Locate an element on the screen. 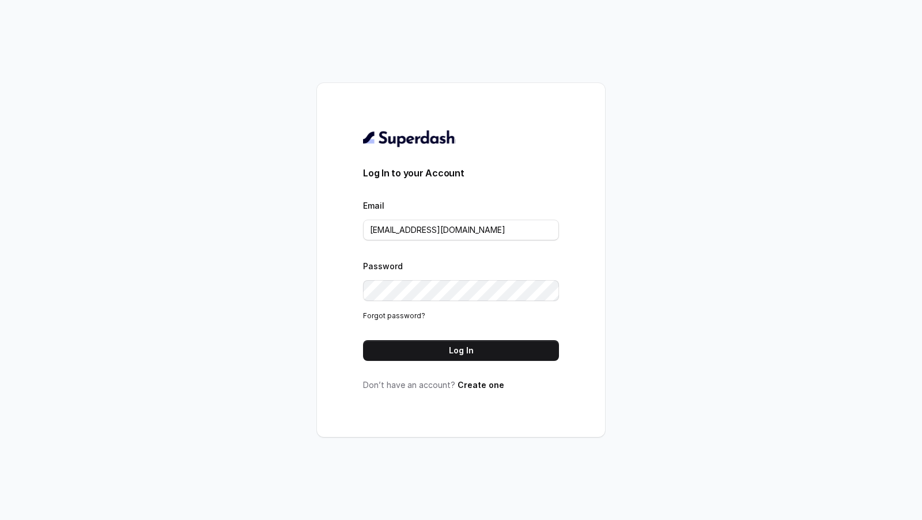 This screenshot has width=922, height=520. p: Don’t have an account? is located at coordinates (461, 385).